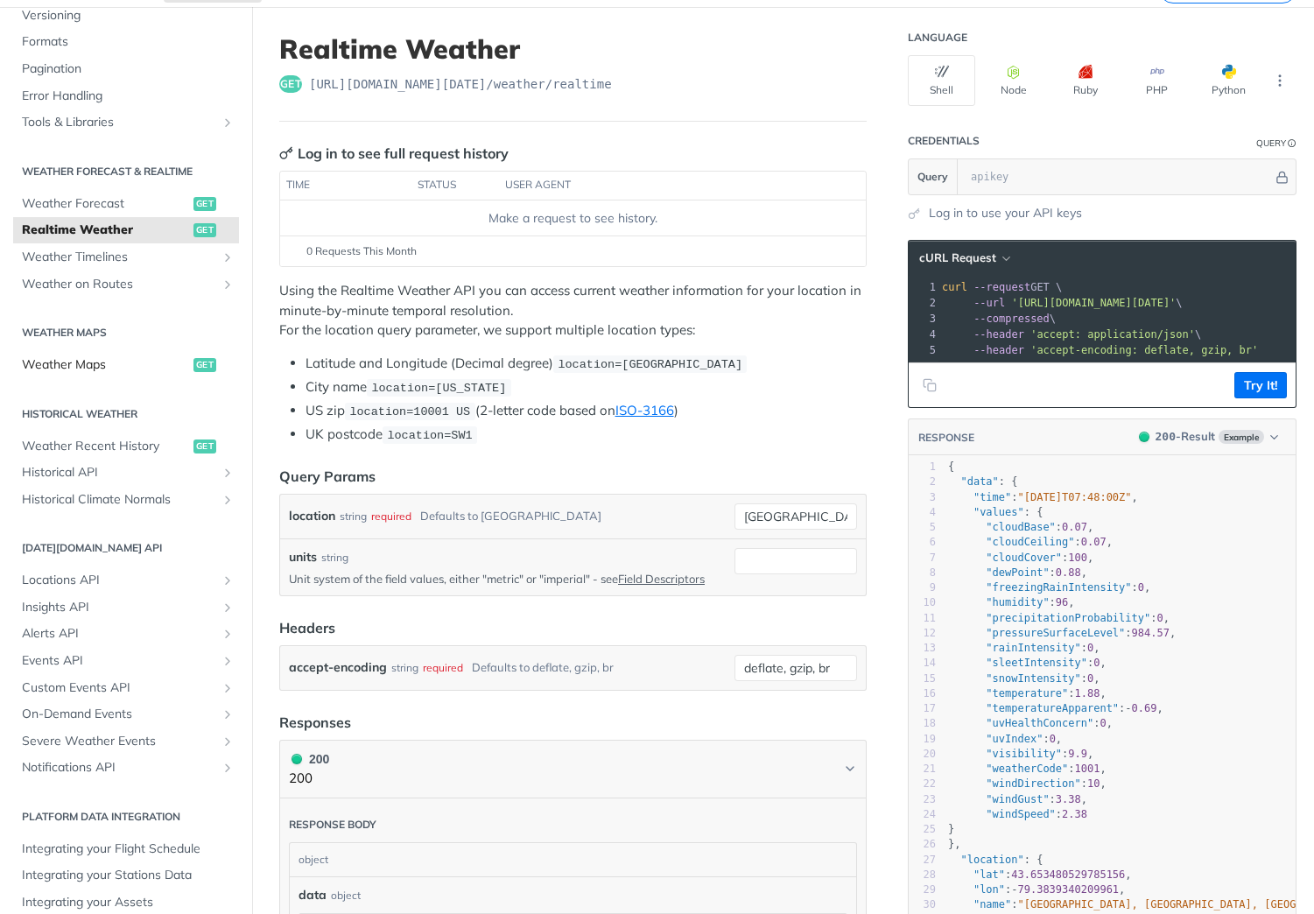  What do you see at coordinates (921, 904) in the screenshot?
I see `div: 30` at bounding box center [921, 904].